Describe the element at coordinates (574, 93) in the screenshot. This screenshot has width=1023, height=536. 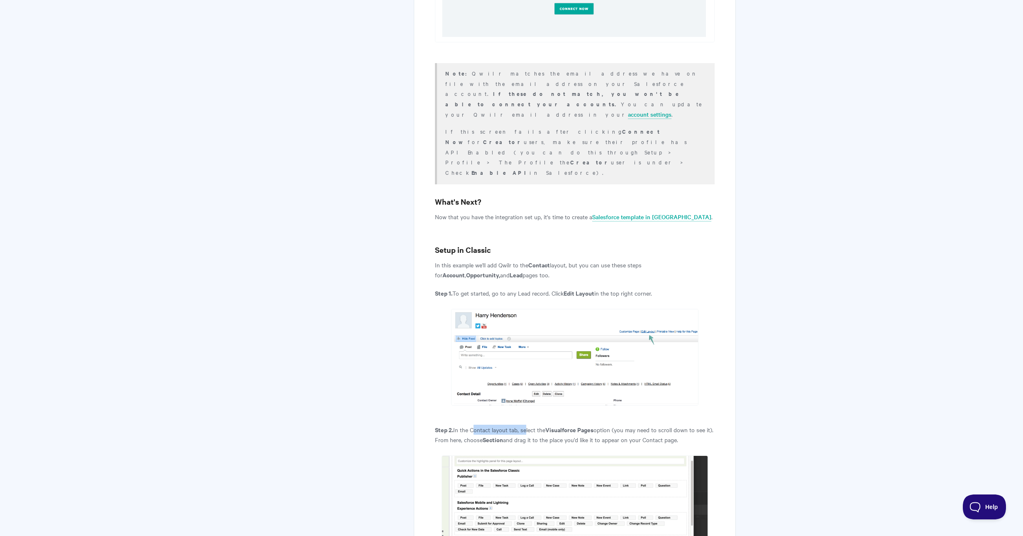
I see `p: Qwilr matches the email address we have on file with the email address on your Salesforce account...` at that location.